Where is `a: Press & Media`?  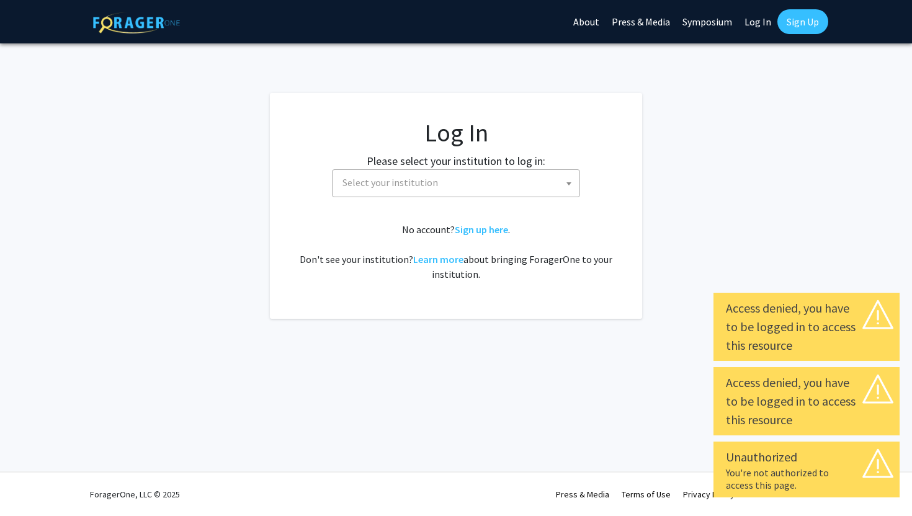
a: Press & Media is located at coordinates (583, 494).